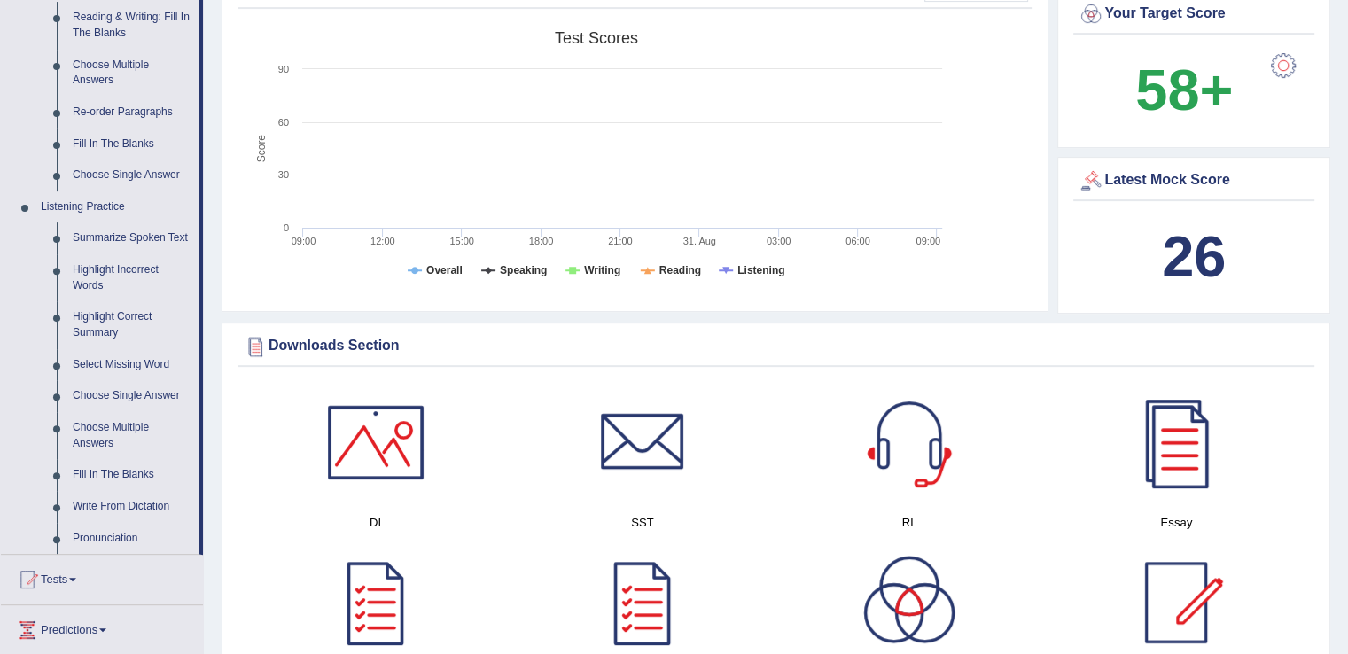  I want to click on a: Listening Practice, so click(115, 207).